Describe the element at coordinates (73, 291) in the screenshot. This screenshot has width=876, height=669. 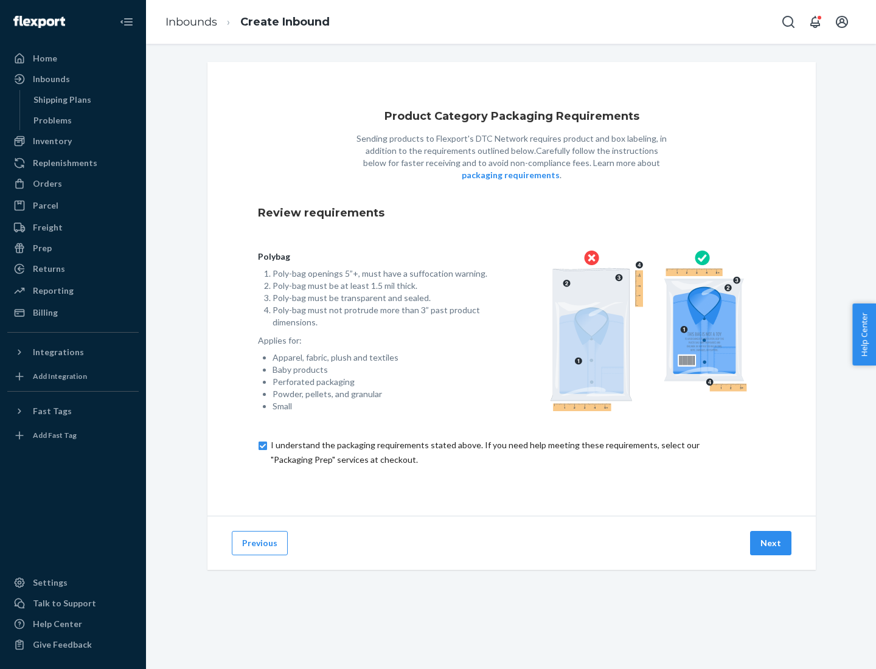
I see `a: Reporting` at that location.